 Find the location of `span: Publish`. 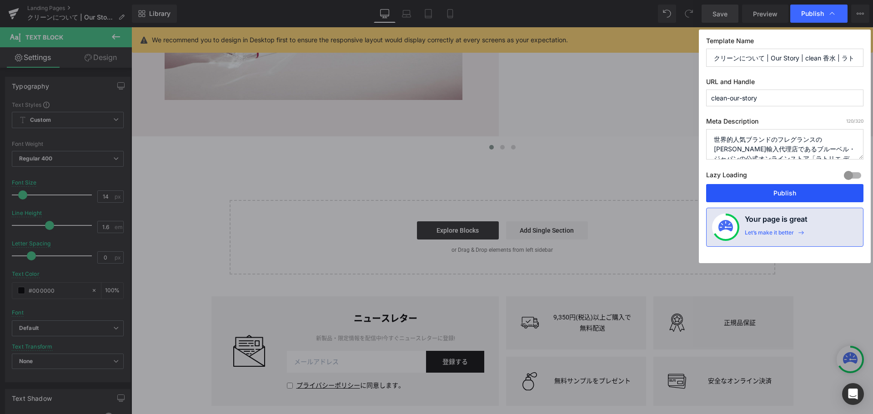

span: Publish is located at coordinates (812, 14).